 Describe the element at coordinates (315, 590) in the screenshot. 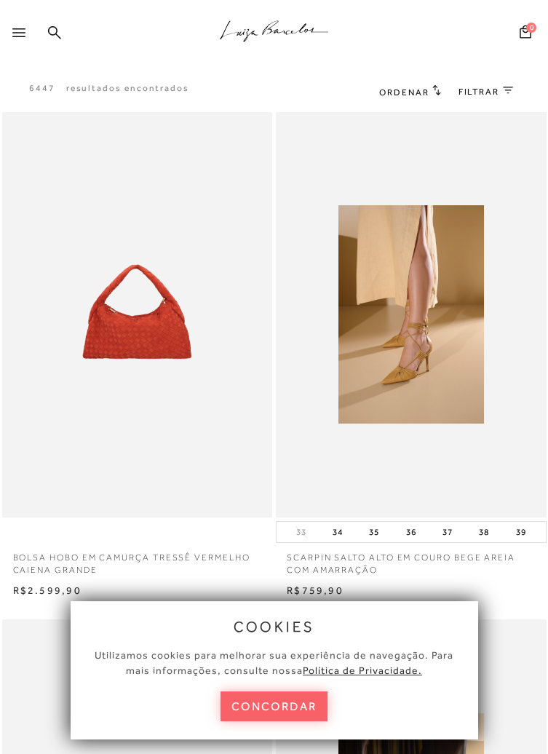

I see `span: R$759,90` at that location.